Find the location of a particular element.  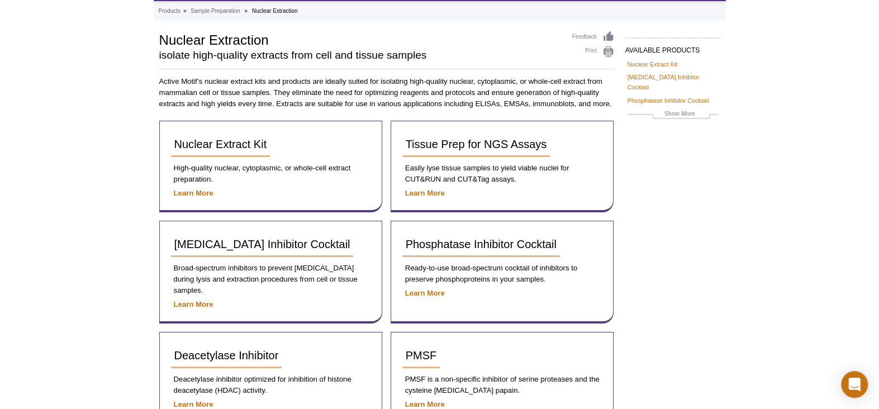

p: High-quality nuclear, cytoplasmic, or whole-cell extract preparation. is located at coordinates (270, 174).